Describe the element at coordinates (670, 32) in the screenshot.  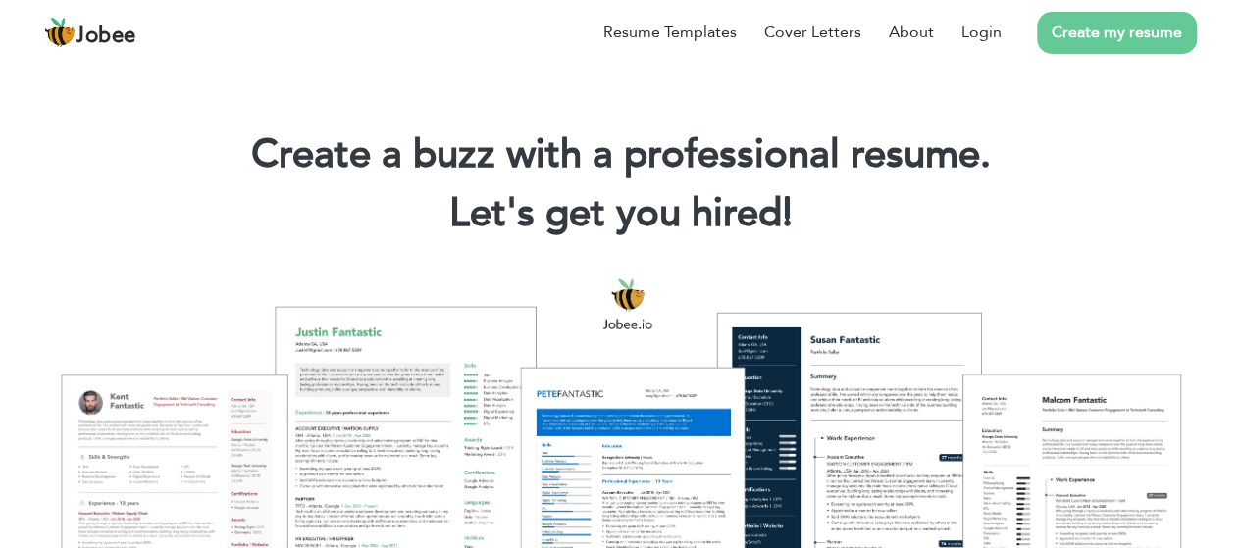
I see `a: Resume Templates` at that location.